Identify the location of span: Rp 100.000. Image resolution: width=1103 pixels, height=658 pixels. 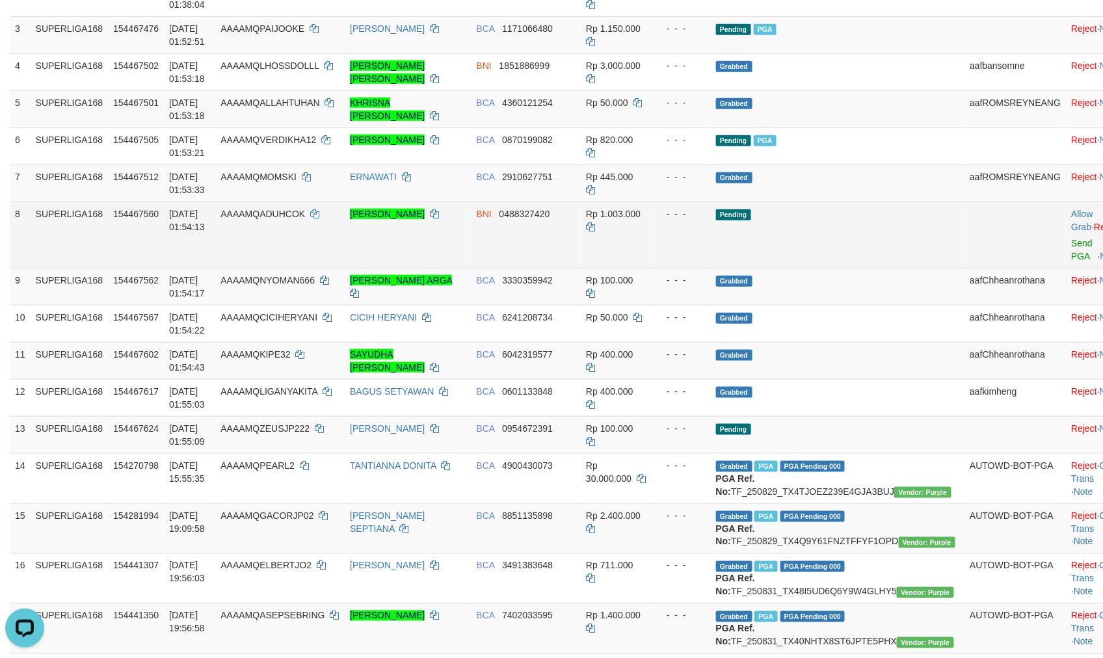
(609, 280).